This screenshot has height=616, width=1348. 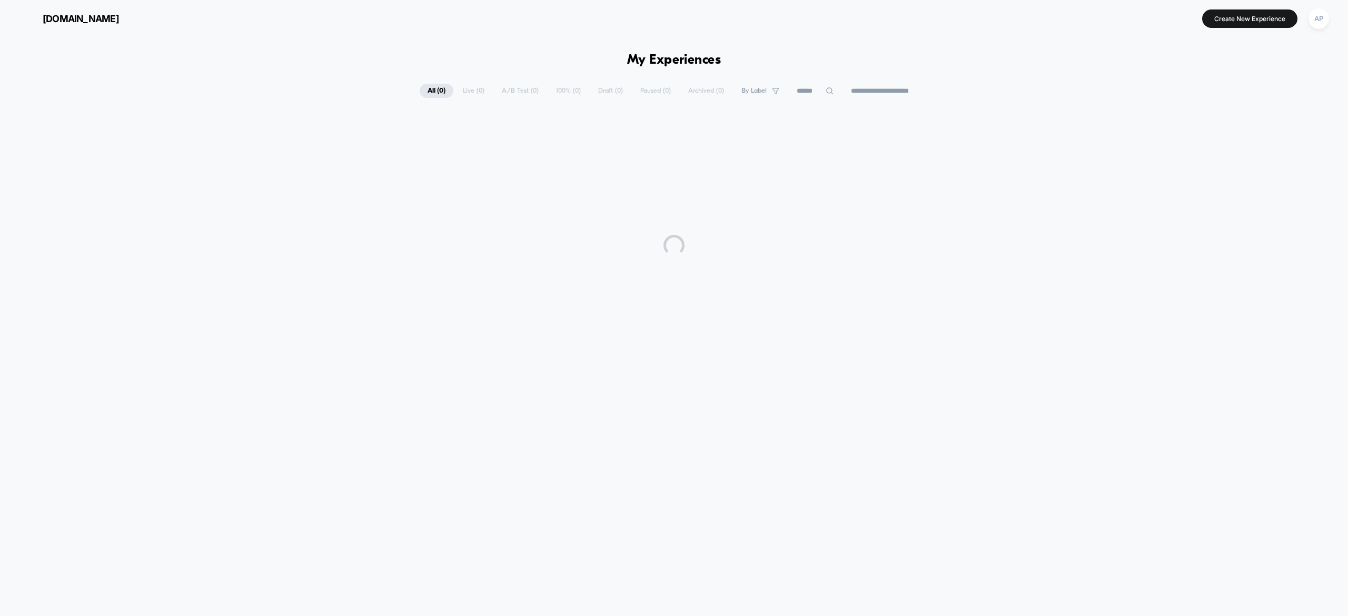 What do you see at coordinates (1319, 18) in the screenshot?
I see `div: AP` at bounding box center [1319, 18].